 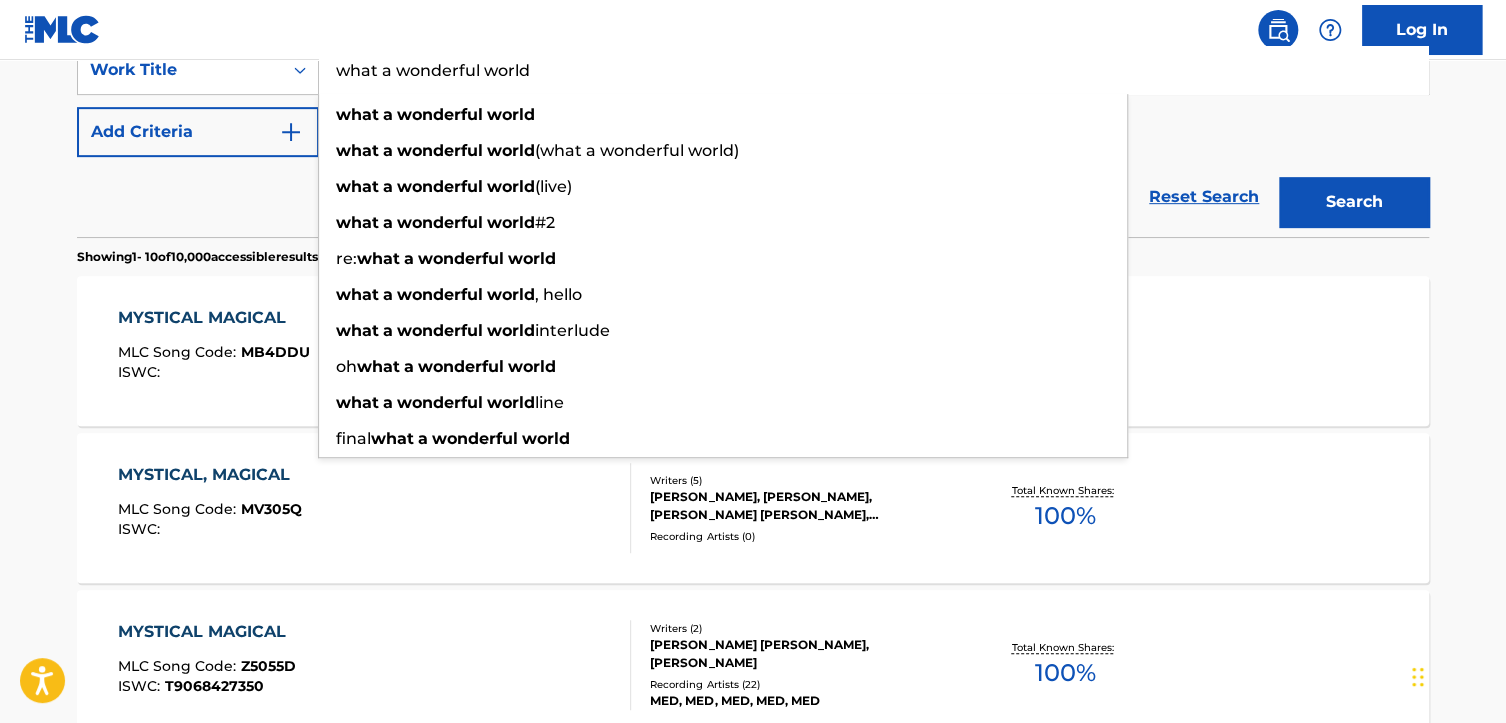 I want to click on span: MV305Q, so click(x=271, y=509).